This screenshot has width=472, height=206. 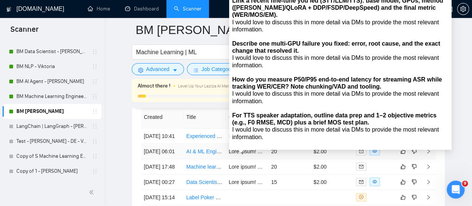 What do you see at coordinates (205, 136) in the screenshot?
I see `td: Experienced Machine Learning Engineer Needed` at bounding box center [205, 136].